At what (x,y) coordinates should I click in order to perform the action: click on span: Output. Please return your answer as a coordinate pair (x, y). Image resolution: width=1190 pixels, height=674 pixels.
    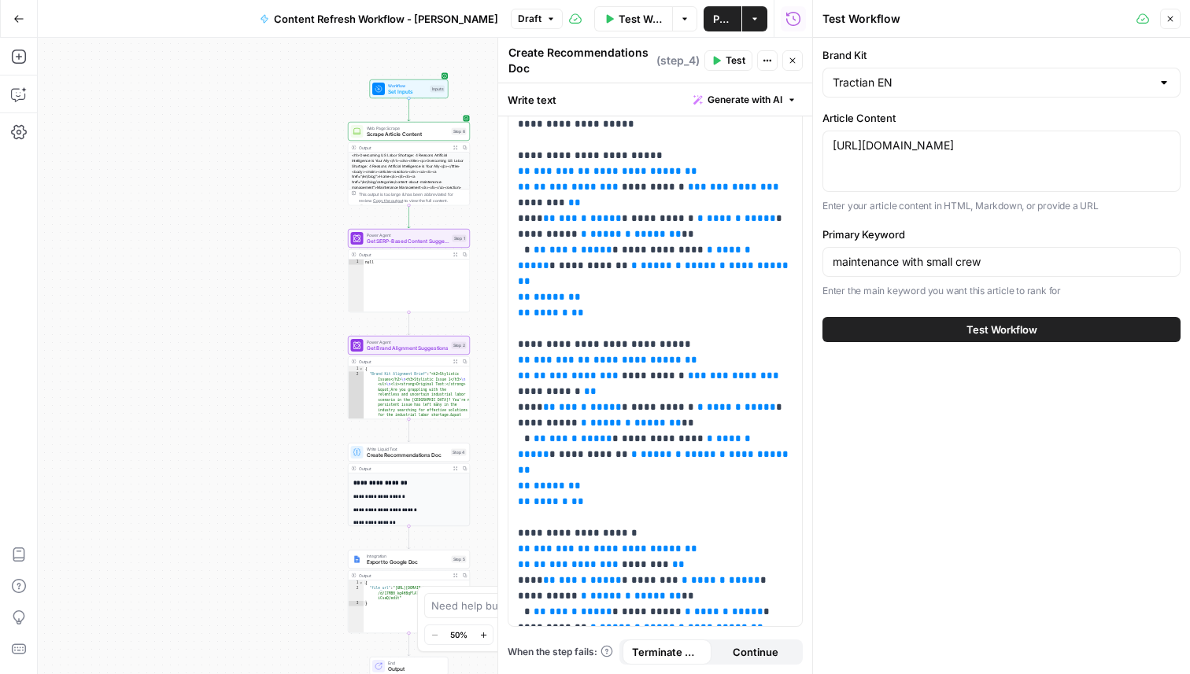
    Looking at the image, I should click on (415, 670).